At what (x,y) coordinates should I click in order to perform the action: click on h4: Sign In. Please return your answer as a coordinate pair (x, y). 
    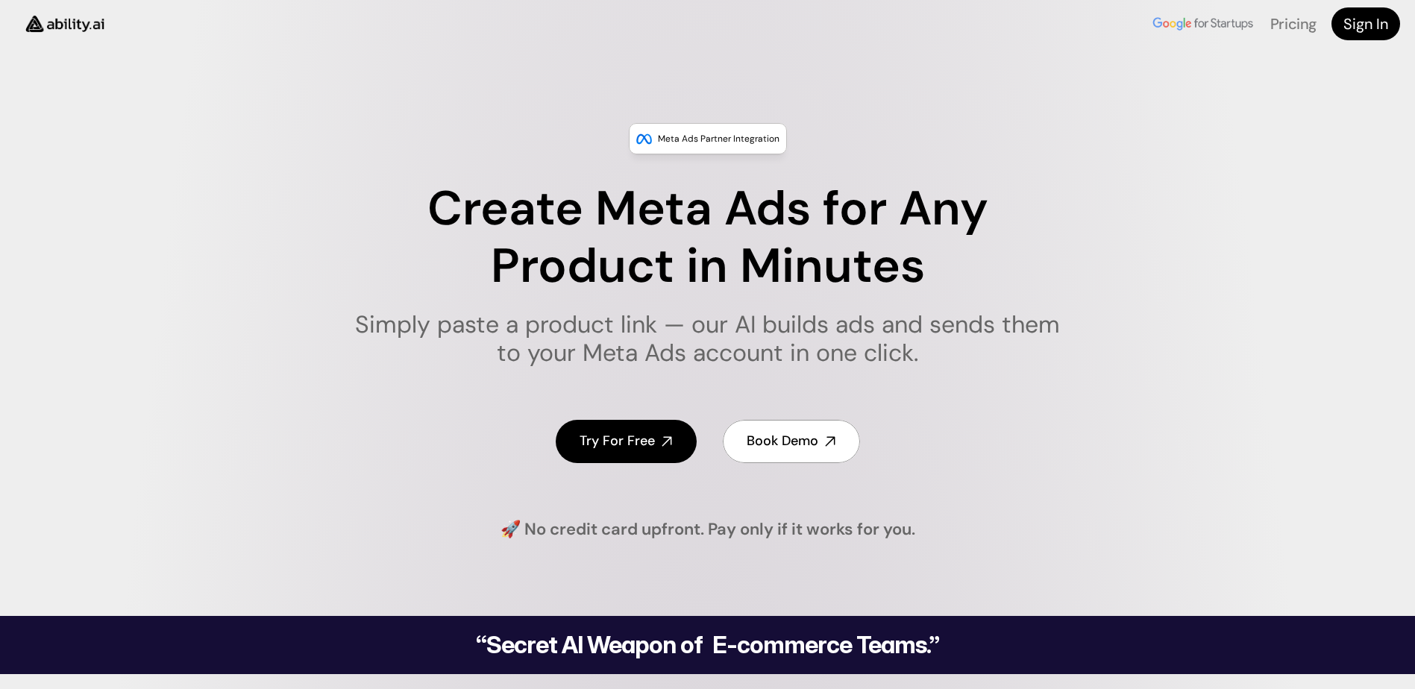
    Looking at the image, I should click on (1366, 24).